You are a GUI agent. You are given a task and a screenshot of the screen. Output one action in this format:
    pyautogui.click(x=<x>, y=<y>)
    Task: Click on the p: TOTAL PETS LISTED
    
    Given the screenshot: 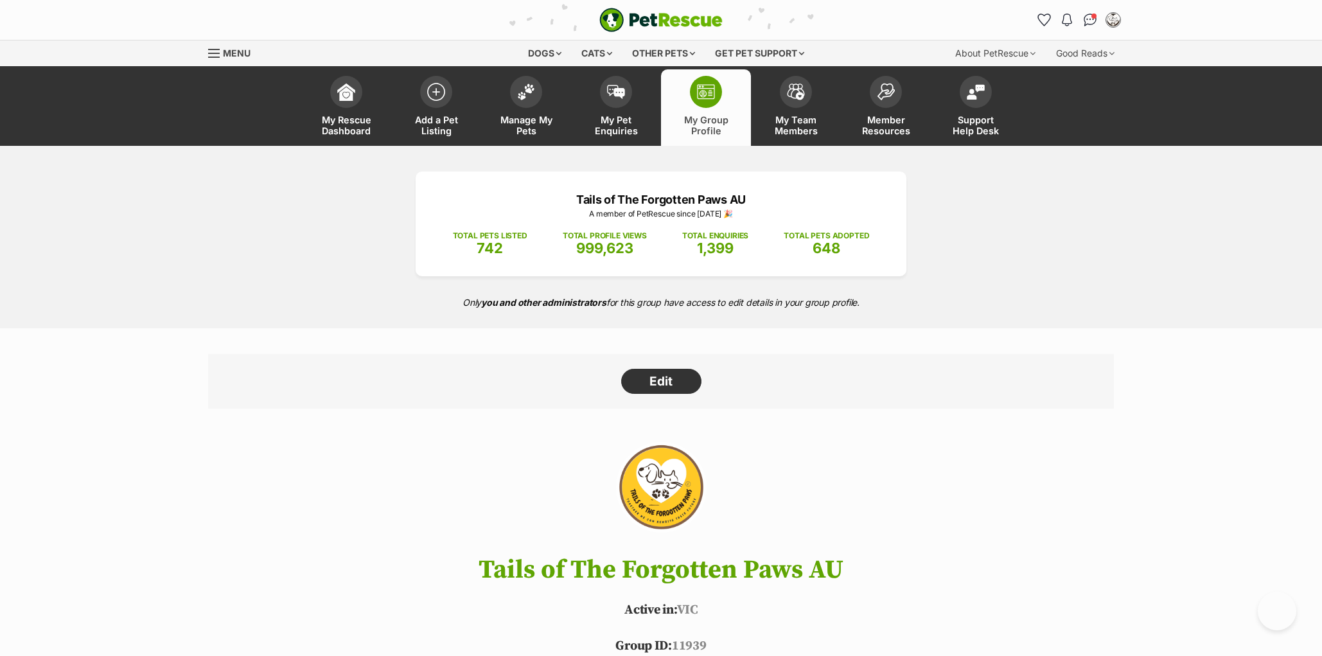 What is the action you would take?
    pyautogui.click(x=490, y=236)
    